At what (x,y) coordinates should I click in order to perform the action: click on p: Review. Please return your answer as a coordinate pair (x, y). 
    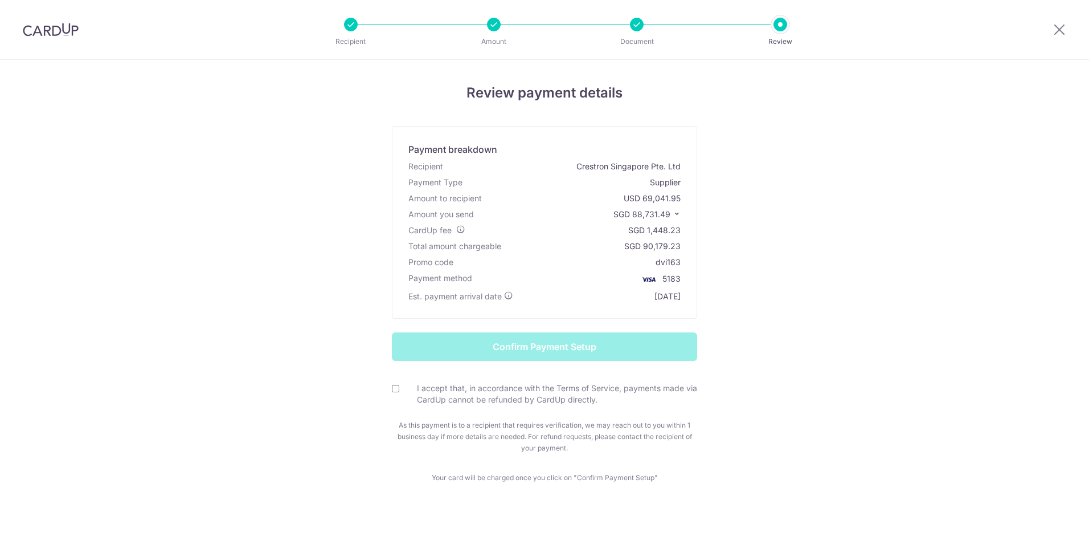
    Looking at the image, I should click on (781, 42).